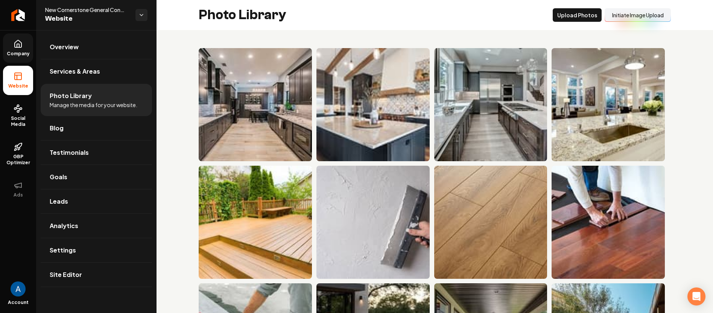  What do you see at coordinates (64, 47) in the screenshot?
I see `span: Overview` at bounding box center [64, 47].